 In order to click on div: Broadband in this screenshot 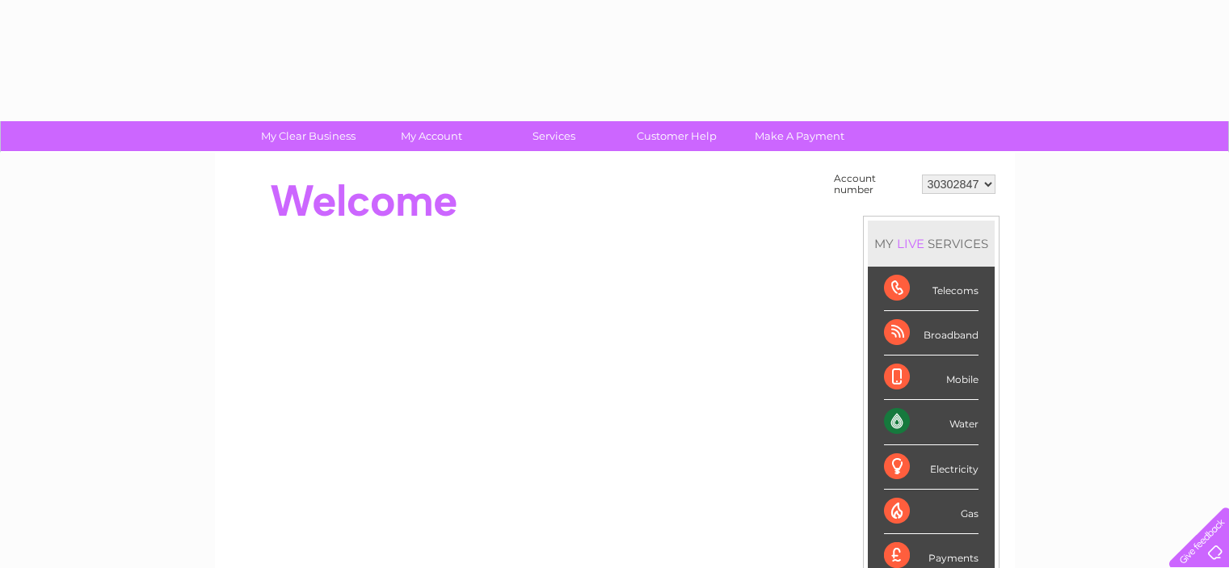, I will do `click(931, 333)`.